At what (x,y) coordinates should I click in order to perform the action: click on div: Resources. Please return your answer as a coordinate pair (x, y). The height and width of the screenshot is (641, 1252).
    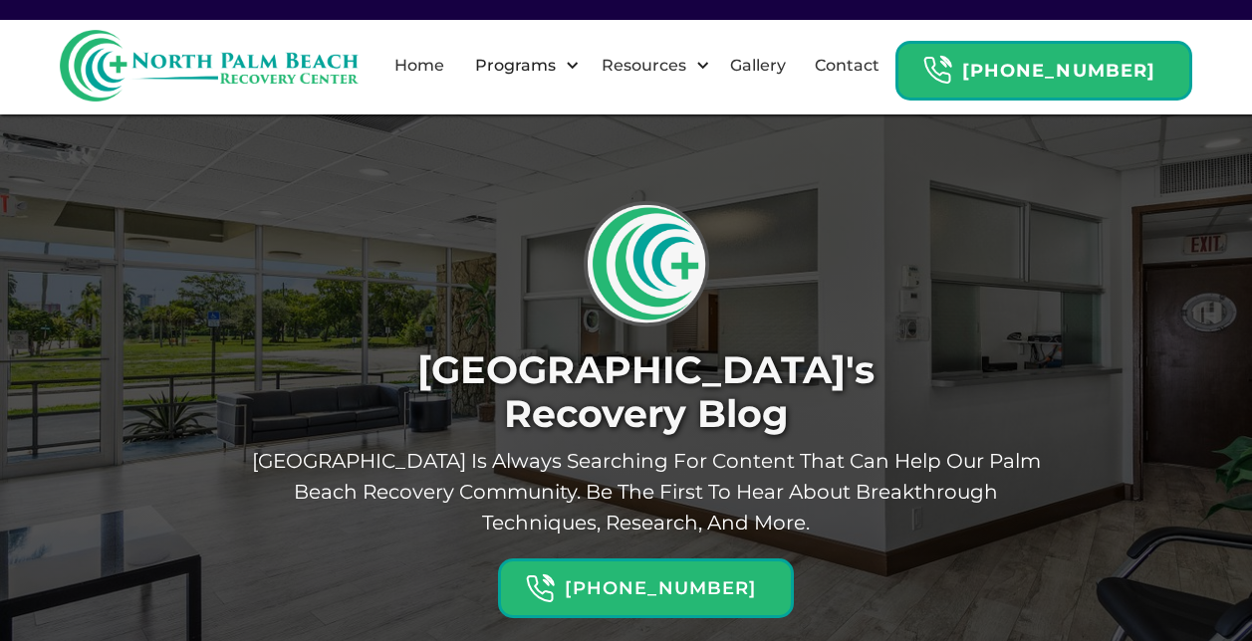
    Looking at the image, I should click on (643, 66).